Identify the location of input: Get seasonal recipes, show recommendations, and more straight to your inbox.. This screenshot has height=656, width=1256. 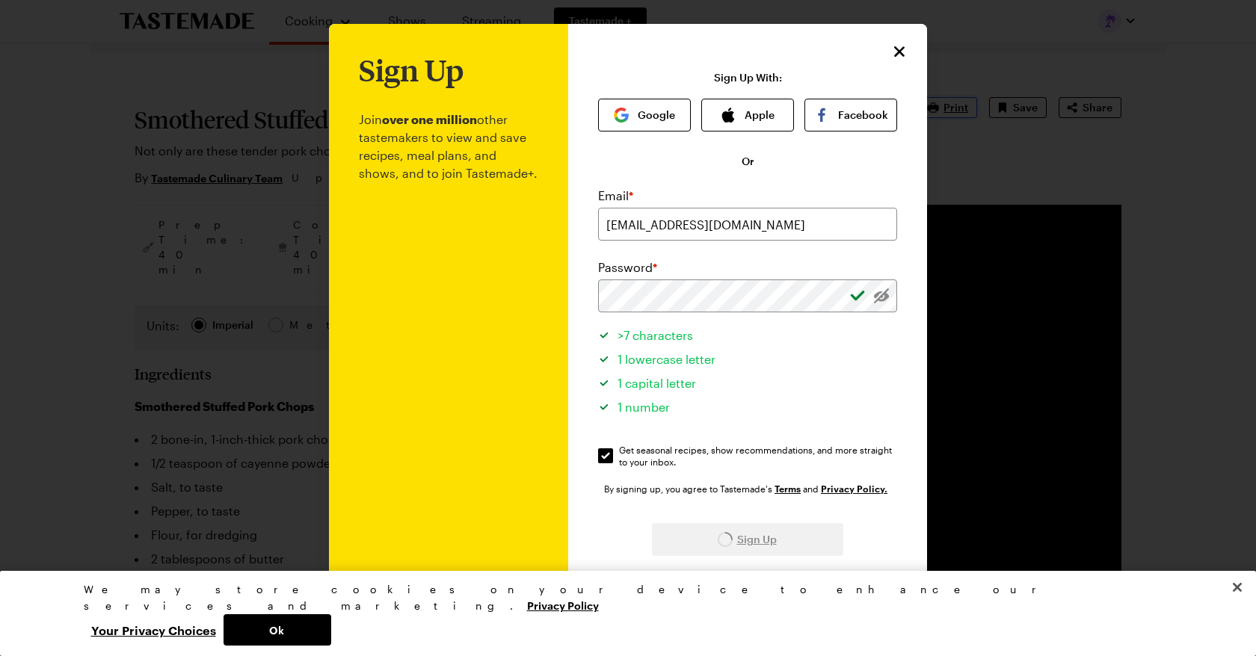
(605, 456).